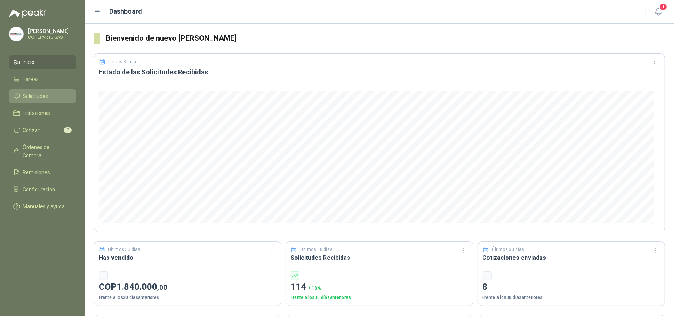  Describe the element at coordinates (43, 151) in the screenshot. I see `a: Órdenes de Compra` at that location.